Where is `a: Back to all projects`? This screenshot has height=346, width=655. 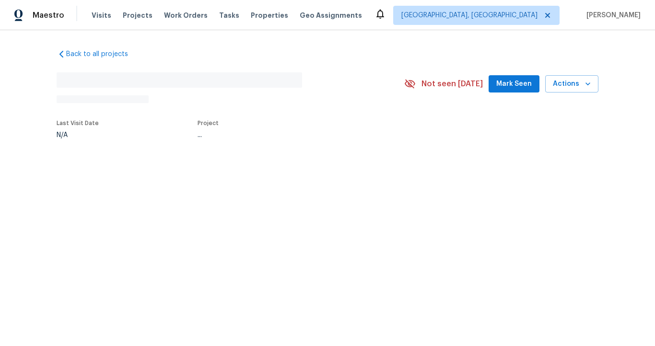 a: Back to all projects is located at coordinates (103, 54).